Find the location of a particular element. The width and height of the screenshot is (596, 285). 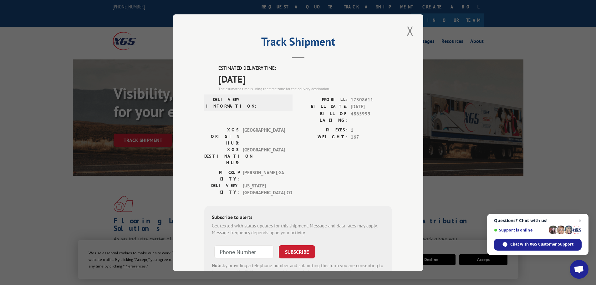

button: Close modal is located at coordinates (410, 31).